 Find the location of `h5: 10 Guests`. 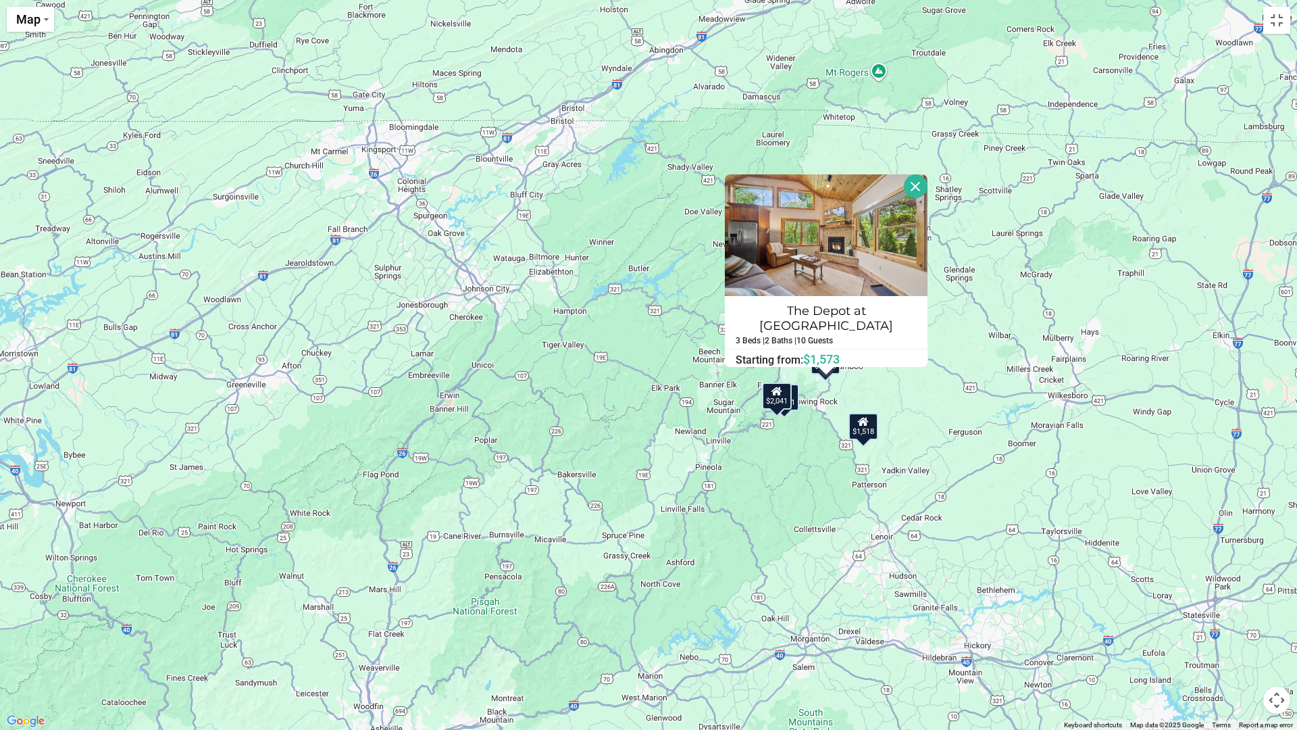

h5: 10 Guests is located at coordinates (815, 341).